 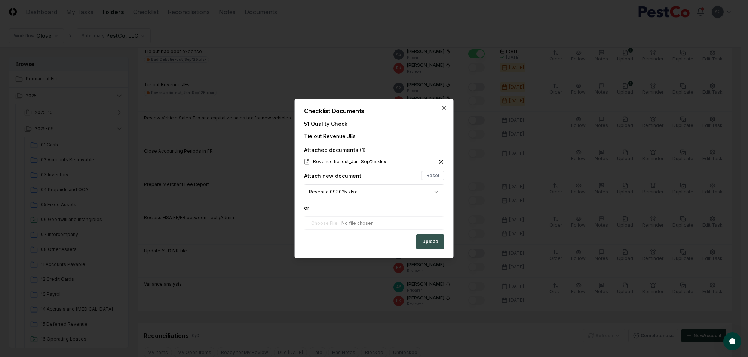 I want to click on button: Upload, so click(x=430, y=242).